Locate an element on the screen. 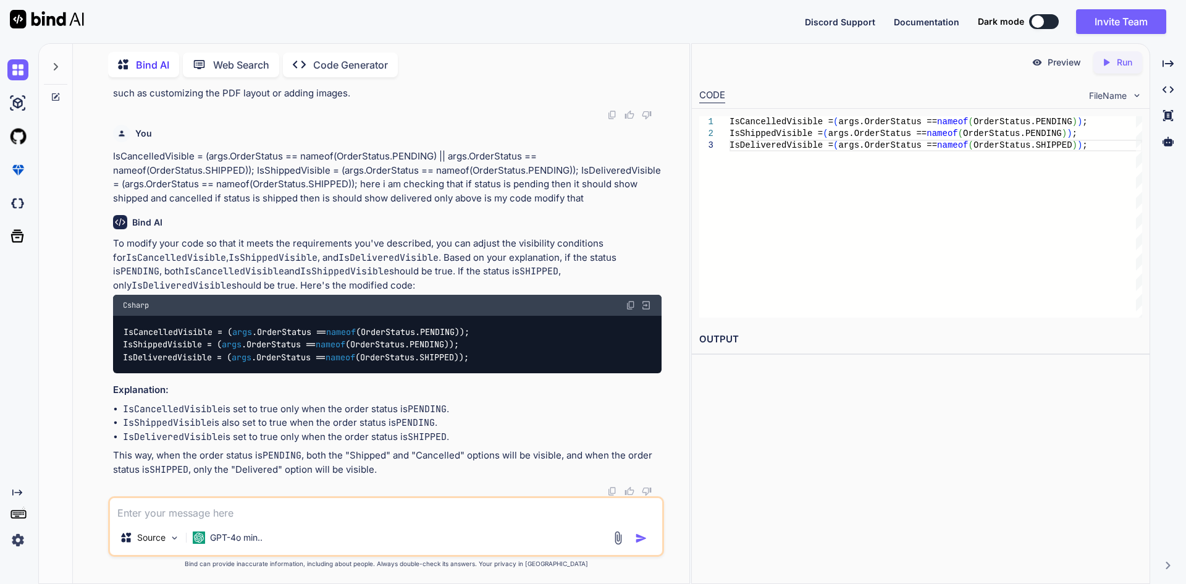 This screenshot has width=1186, height=584. img: githubLight is located at coordinates (18, 136).